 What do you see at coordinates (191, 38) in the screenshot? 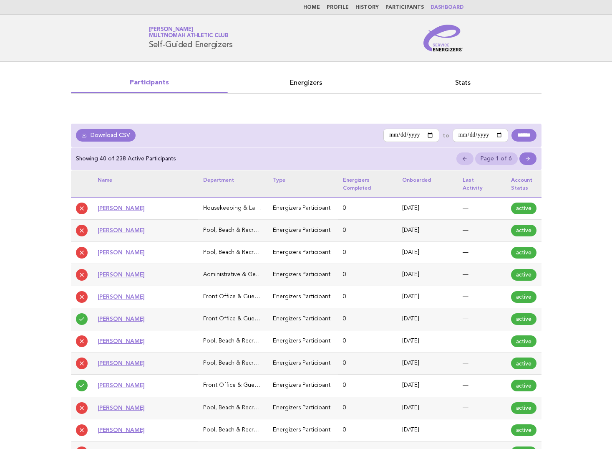
I see `h1: Self-Guided Energizers` at bounding box center [191, 38].